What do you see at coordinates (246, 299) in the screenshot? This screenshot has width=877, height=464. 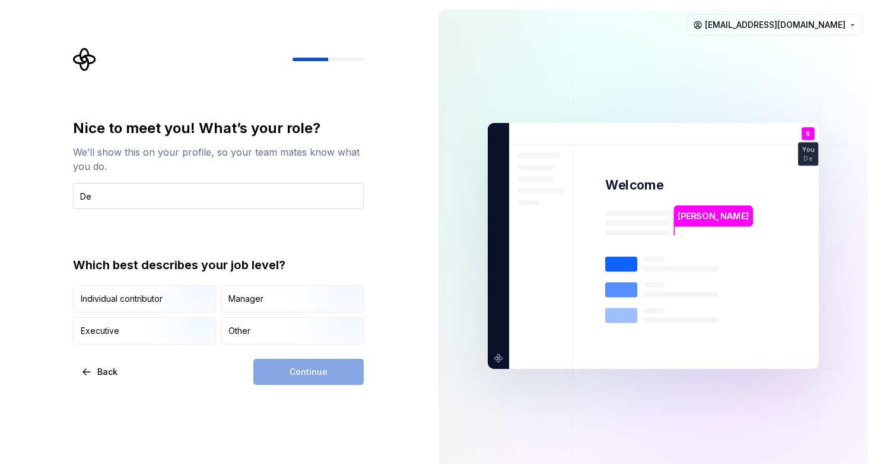 I see `div: Manager` at bounding box center [246, 299].